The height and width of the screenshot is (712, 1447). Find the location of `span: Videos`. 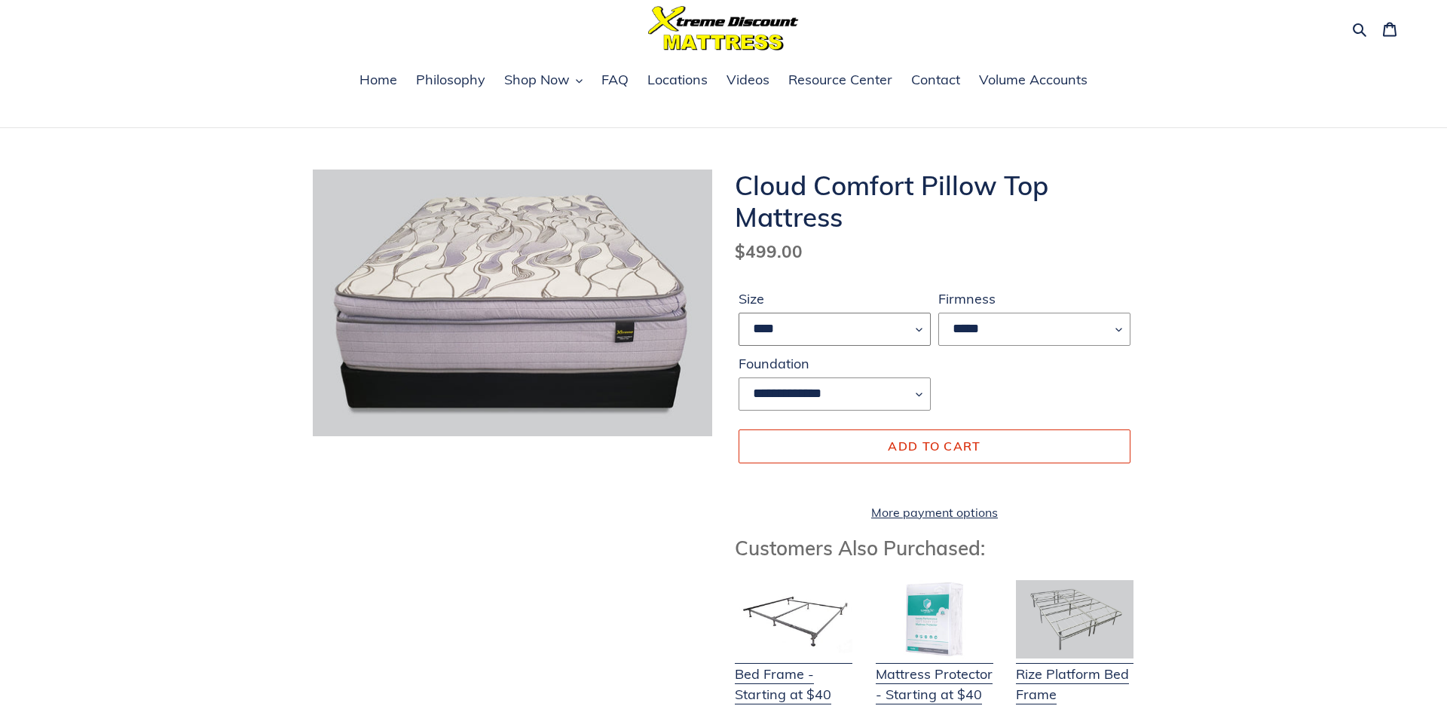

span: Videos is located at coordinates (747, 80).